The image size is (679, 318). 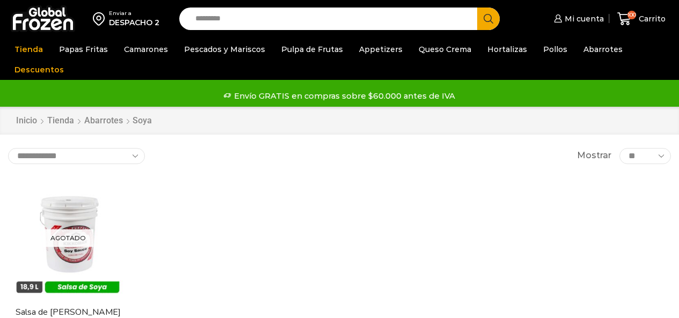 I want to click on nav: Breadcrumb, so click(x=84, y=121).